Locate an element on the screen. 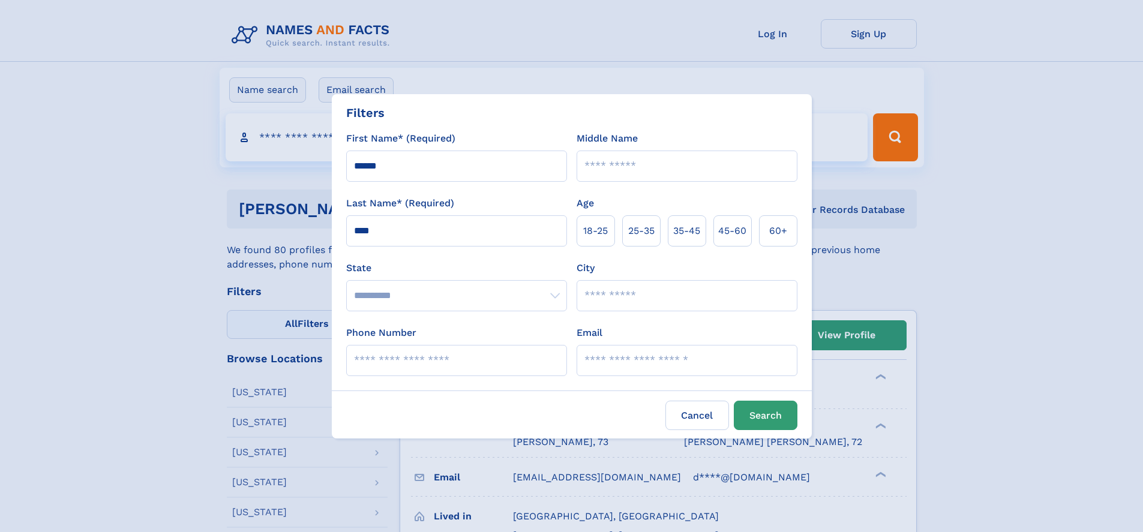 Image resolution: width=1143 pixels, height=532 pixels. span: 18‑25 is located at coordinates (595, 231).